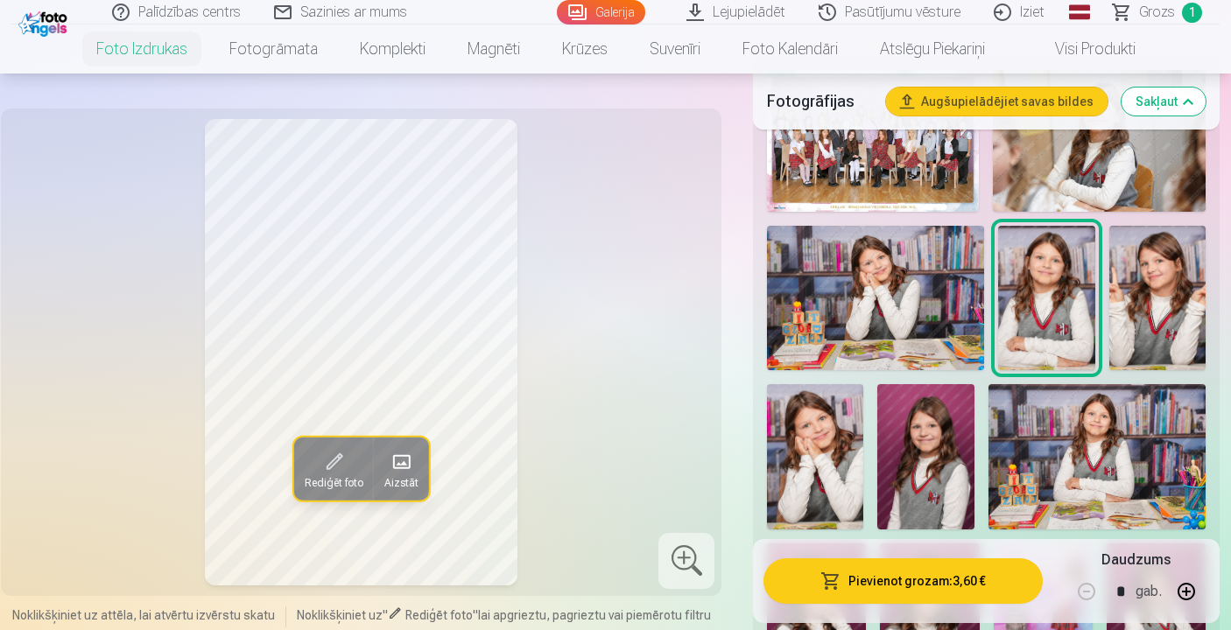  Describe the element at coordinates (594, 615) in the screenshot. I see `span: lai apgrieztu, pagrieztu vai piemērotu filtru` at that location.